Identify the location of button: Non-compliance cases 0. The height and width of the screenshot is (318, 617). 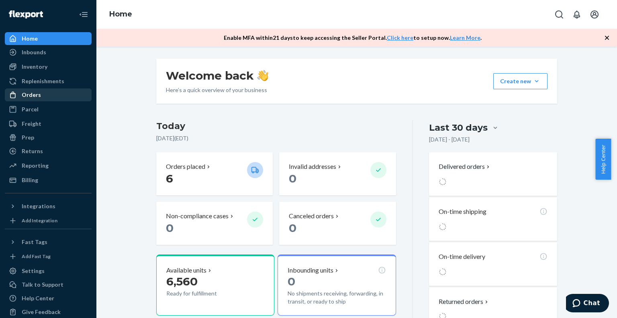
(214, 223).